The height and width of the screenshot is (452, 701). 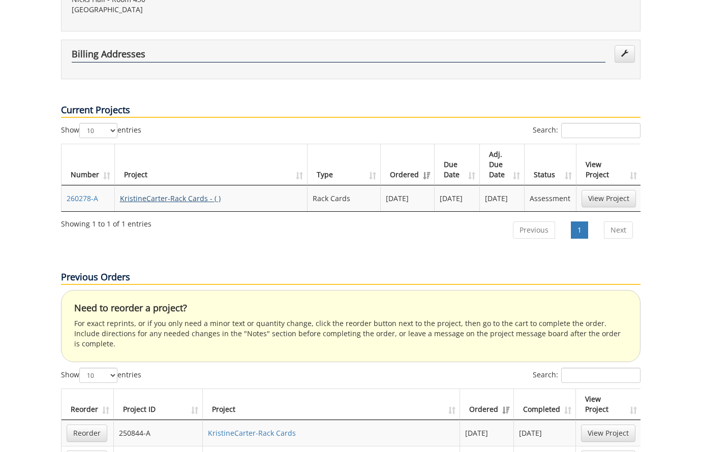 I want to click on p: For exact reprints, or if you only need a minor text or quantity change, click the reorder button..., so click(x=351, y=334).